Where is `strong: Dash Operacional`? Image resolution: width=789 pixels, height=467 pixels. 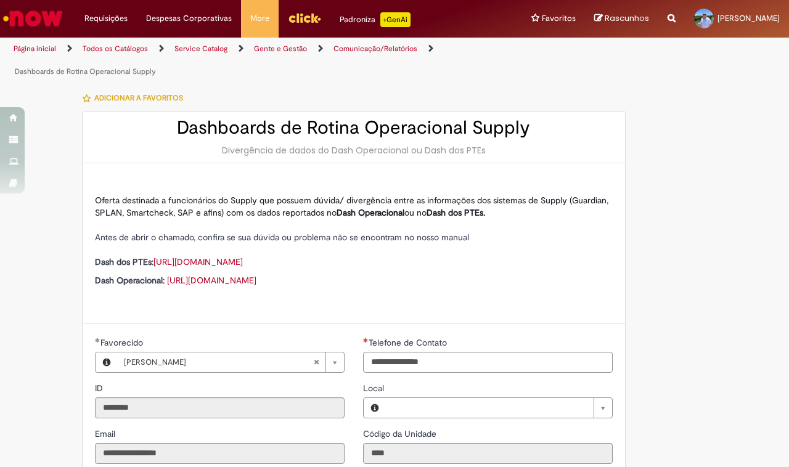 strong: Dash Operacional is located at coordinates (371, 213).